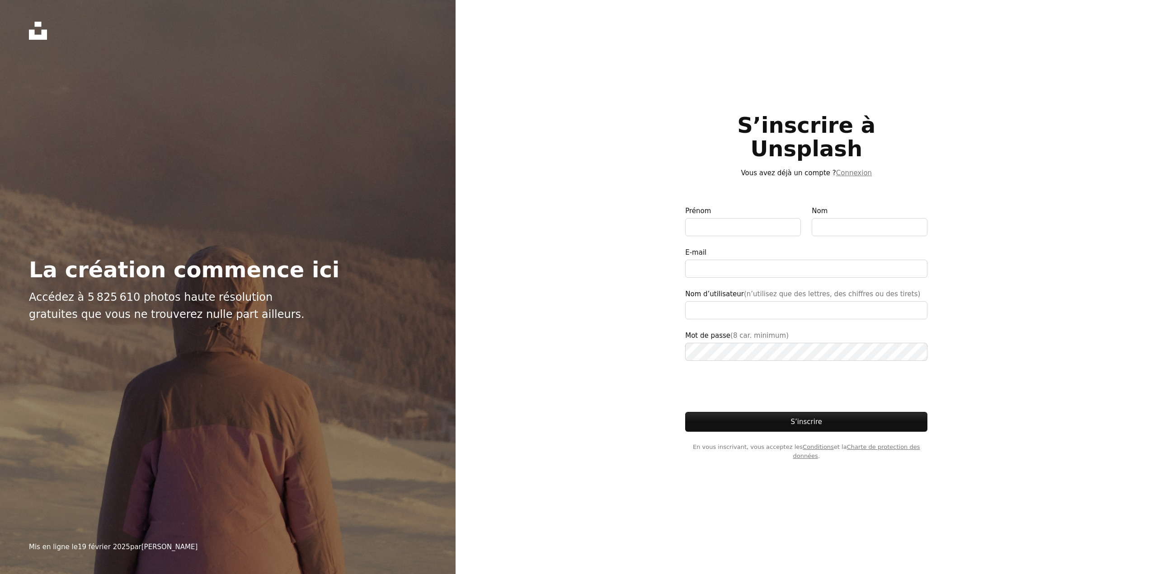  What do you see at coordinates (806, 173) in the screenshot?
I see `p: Vous avez déjà un compte ?` at bounding box center [806, 173].